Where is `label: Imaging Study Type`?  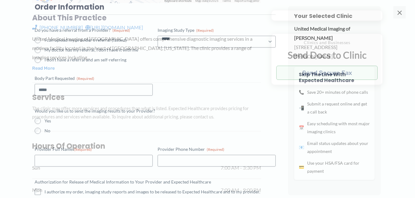 label: Imaging Study Type is located at coordinates (217, 30).